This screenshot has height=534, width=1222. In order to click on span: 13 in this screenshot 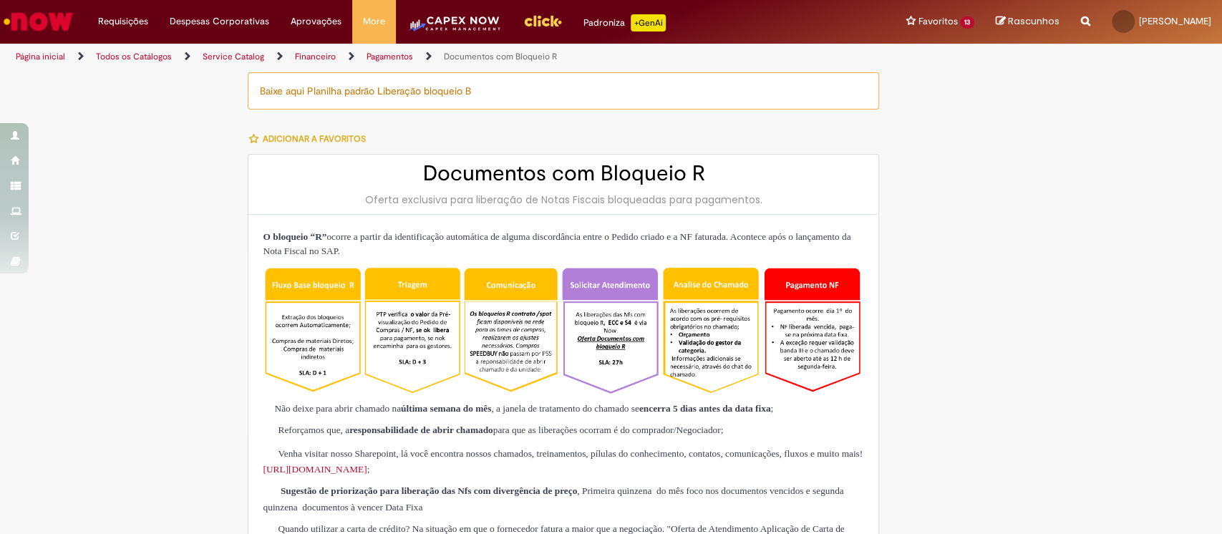, I will do `click(967, 22)`.